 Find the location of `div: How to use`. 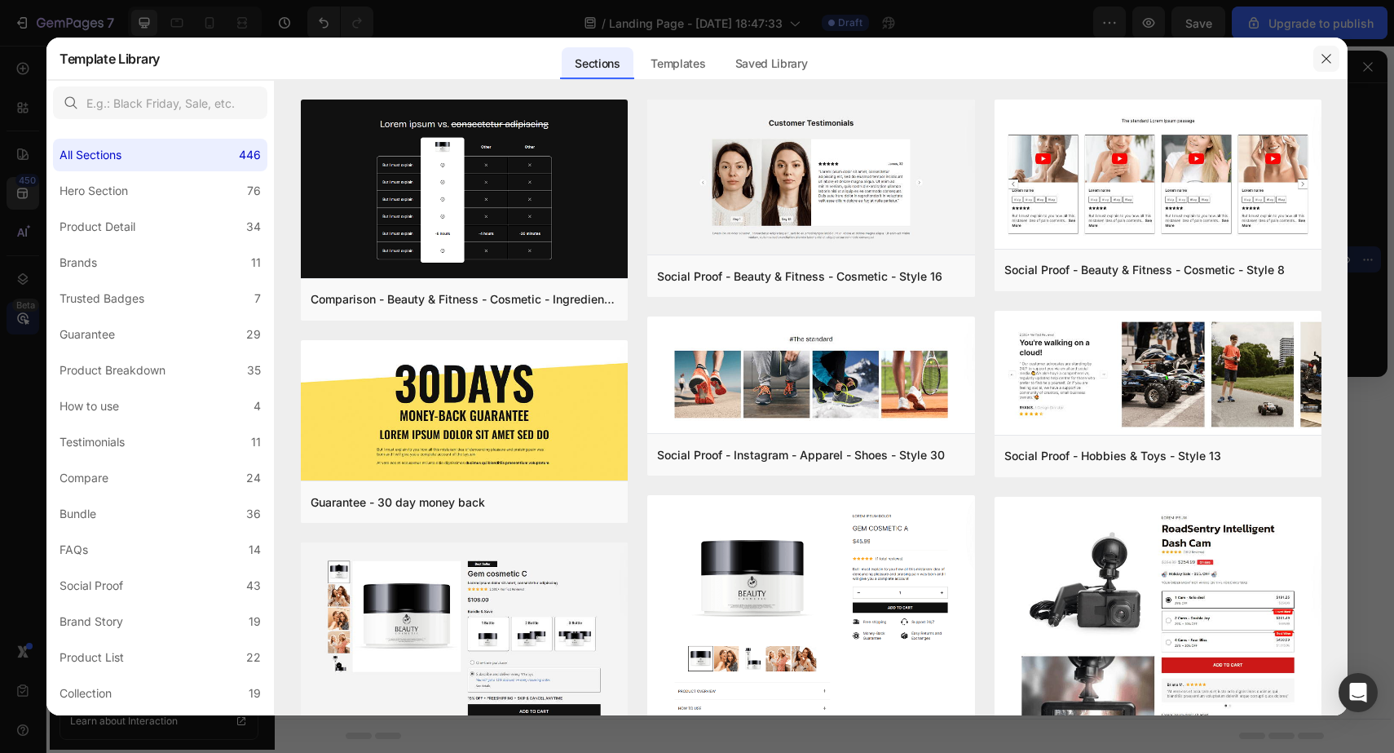

div: How to use is located at coordinates (89, 406).